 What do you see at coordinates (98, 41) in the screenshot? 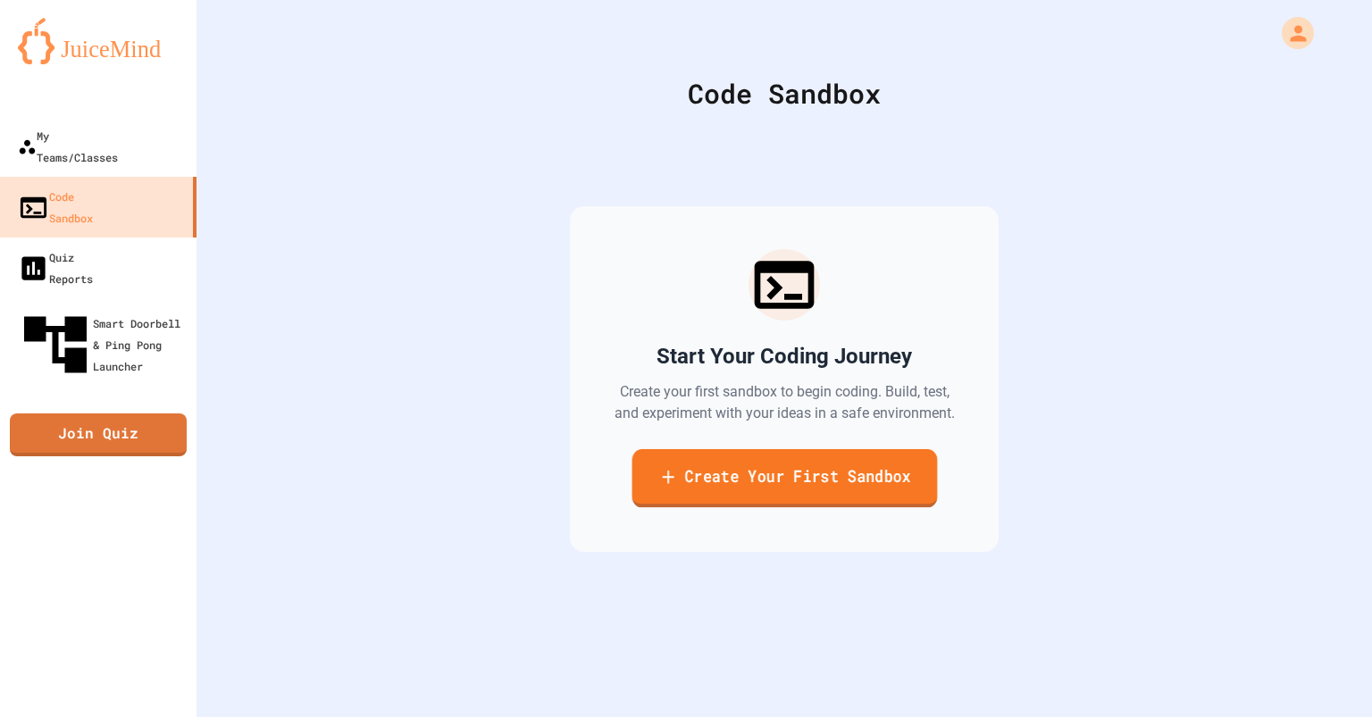
I see `img: logo-orange.svg` at bounding box center [98, 41].